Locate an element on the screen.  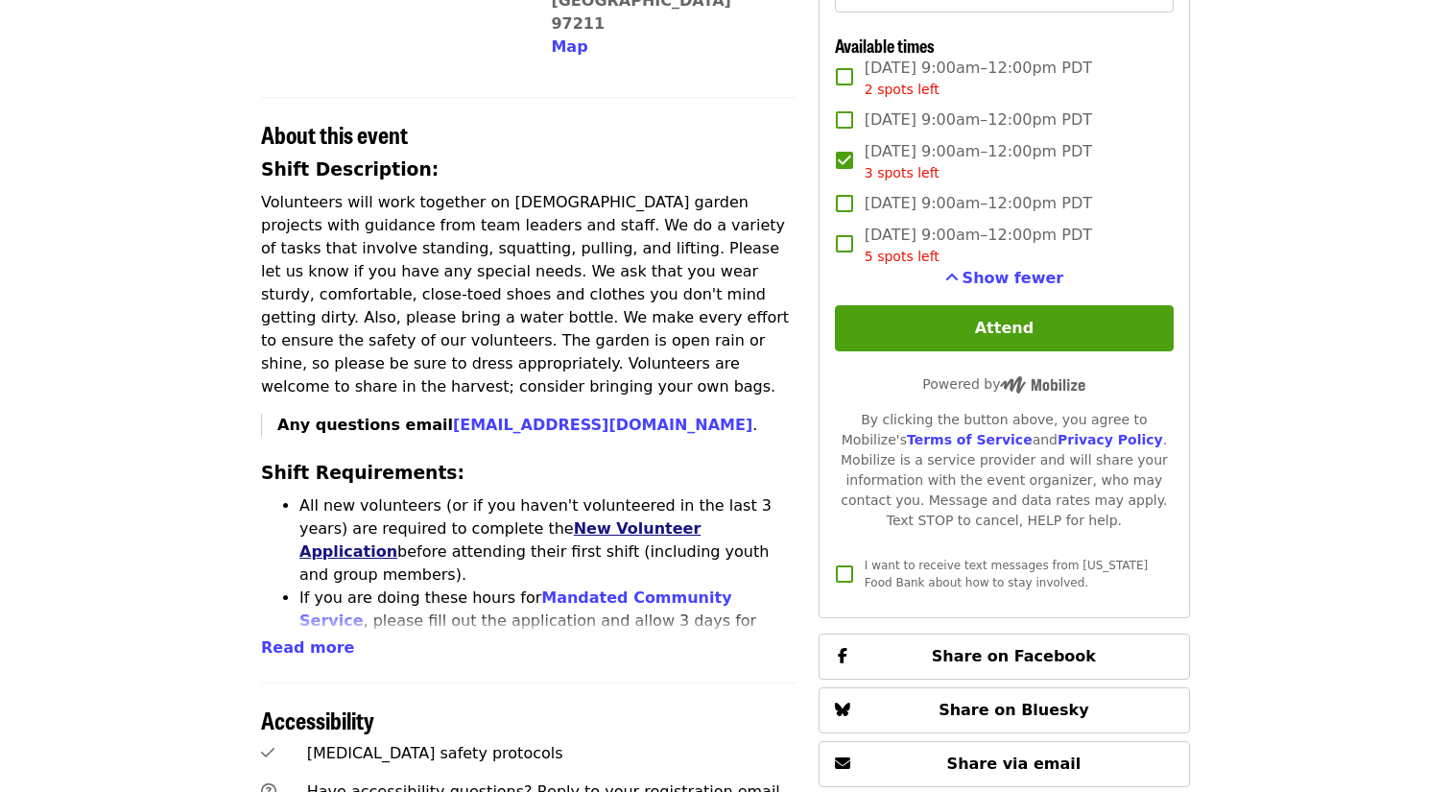
button: Share on Bluesky is located at coordinates (1004, 710).